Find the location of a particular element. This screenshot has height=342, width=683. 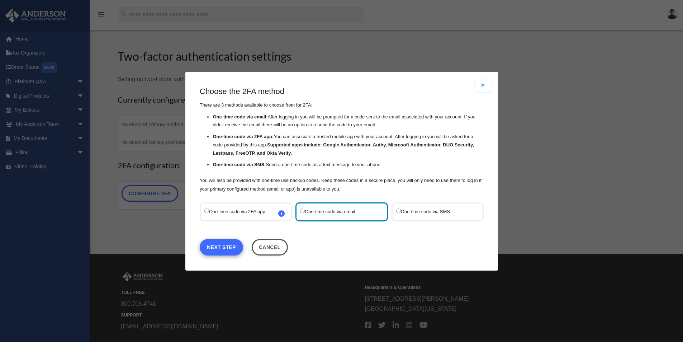

a: Next Step is located at coordinates (221, 247).